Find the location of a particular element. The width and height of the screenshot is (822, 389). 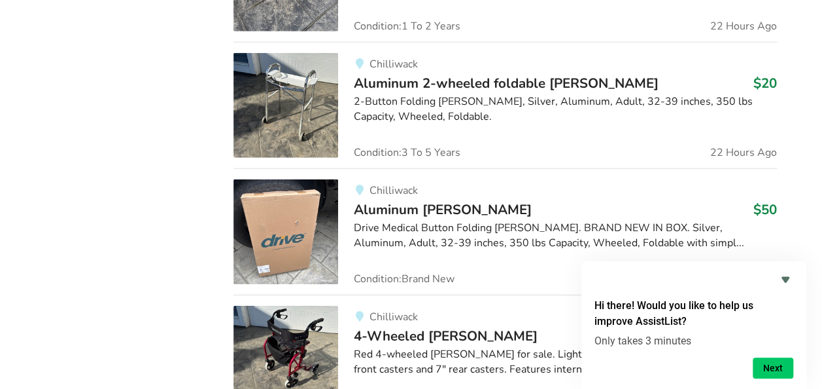

div: Hi there! Would you like to help us improve AssistList? is located at coordinates (694, 324).